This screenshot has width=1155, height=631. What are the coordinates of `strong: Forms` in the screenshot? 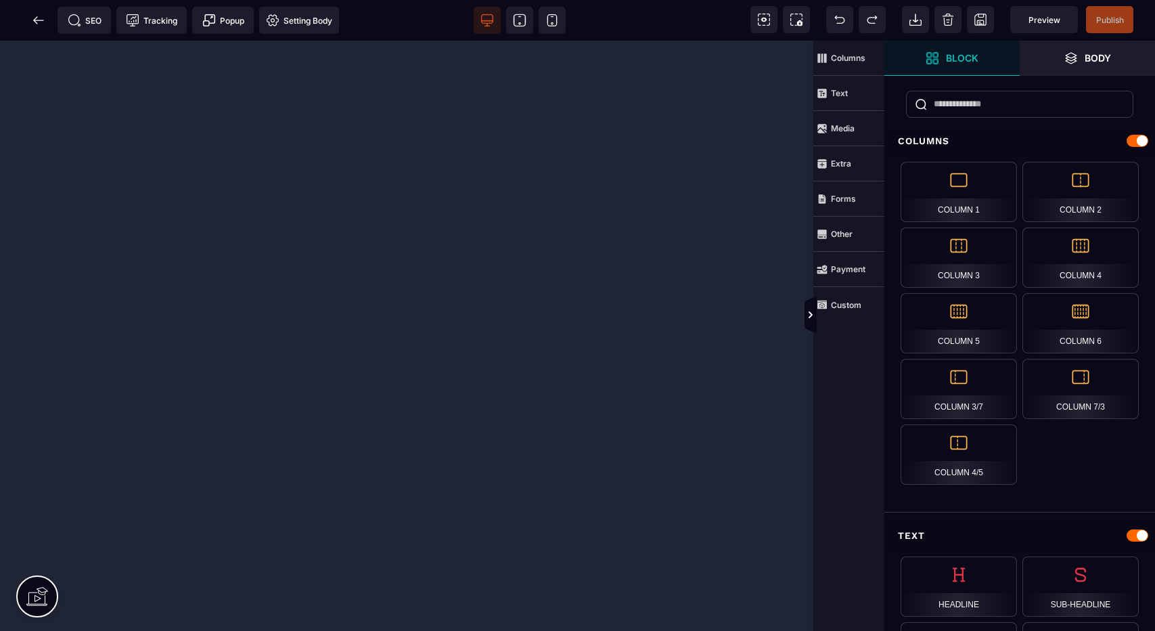 It's located at (843, 198).